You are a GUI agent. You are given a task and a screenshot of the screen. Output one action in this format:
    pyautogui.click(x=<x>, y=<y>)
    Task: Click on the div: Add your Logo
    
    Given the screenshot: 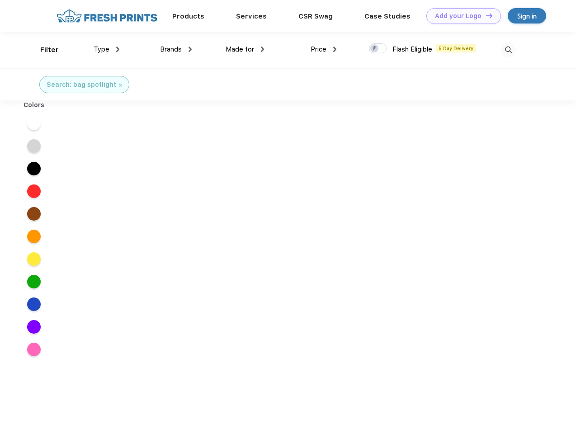 What is the action you would take?
    pyautogui.click(x=458, y=16)
    